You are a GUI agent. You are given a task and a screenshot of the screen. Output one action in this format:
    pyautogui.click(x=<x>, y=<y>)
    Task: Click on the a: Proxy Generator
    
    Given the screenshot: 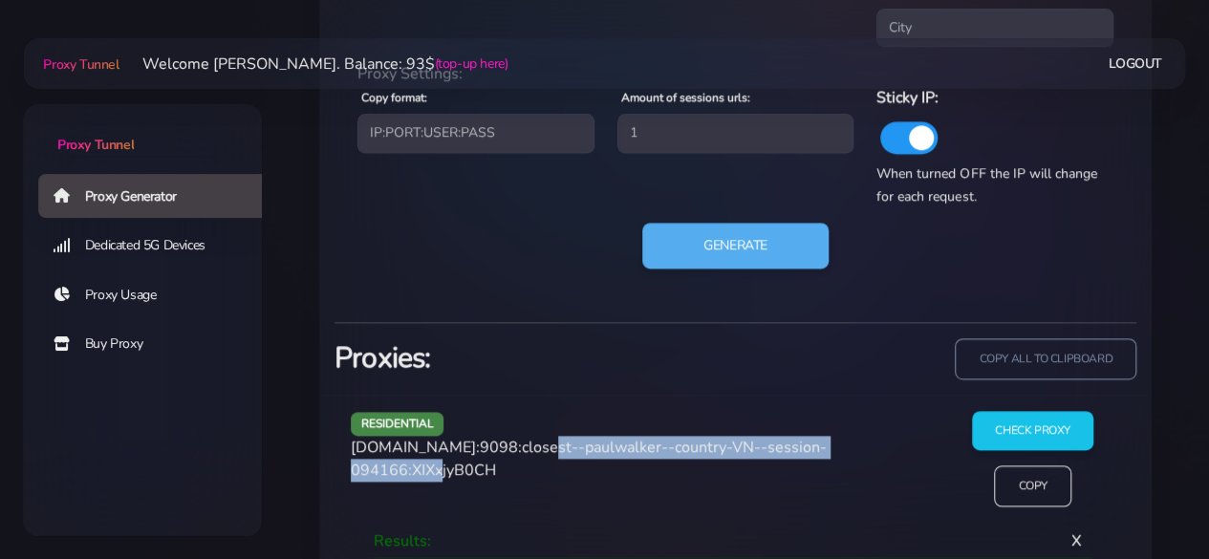 What is the action you would take?
    pyautogui.click(x=158, y=196)
    